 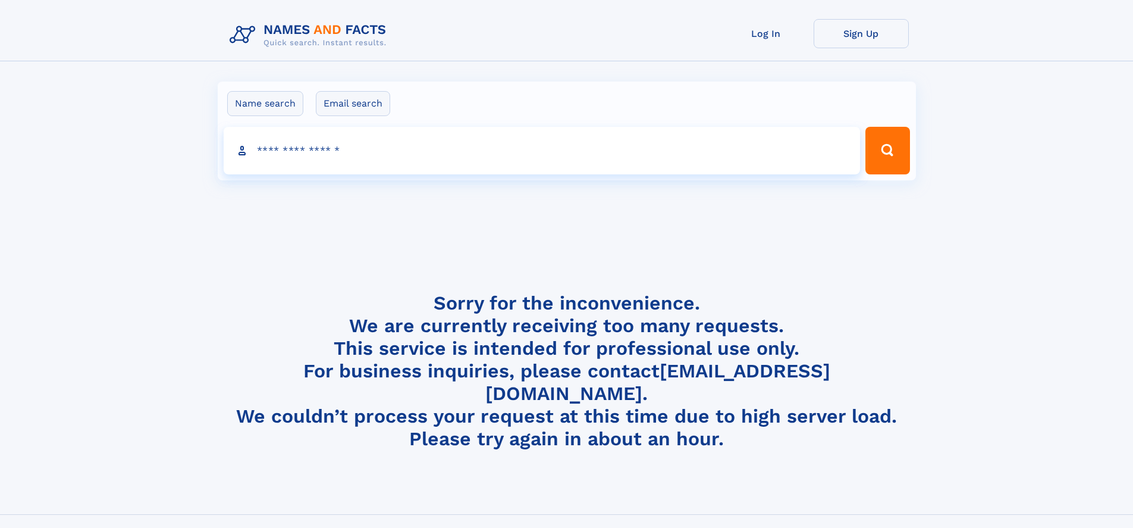 What do you see at coordinates (265, 104) in the screenshot?
I see `label: Name search` at bounding box center [265, 104].